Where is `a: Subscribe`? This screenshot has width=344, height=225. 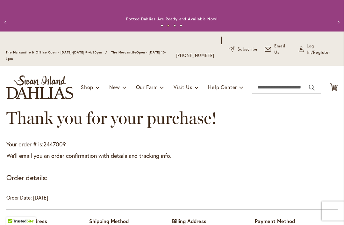
a: Subscribe is located at coordinates (243, 49).